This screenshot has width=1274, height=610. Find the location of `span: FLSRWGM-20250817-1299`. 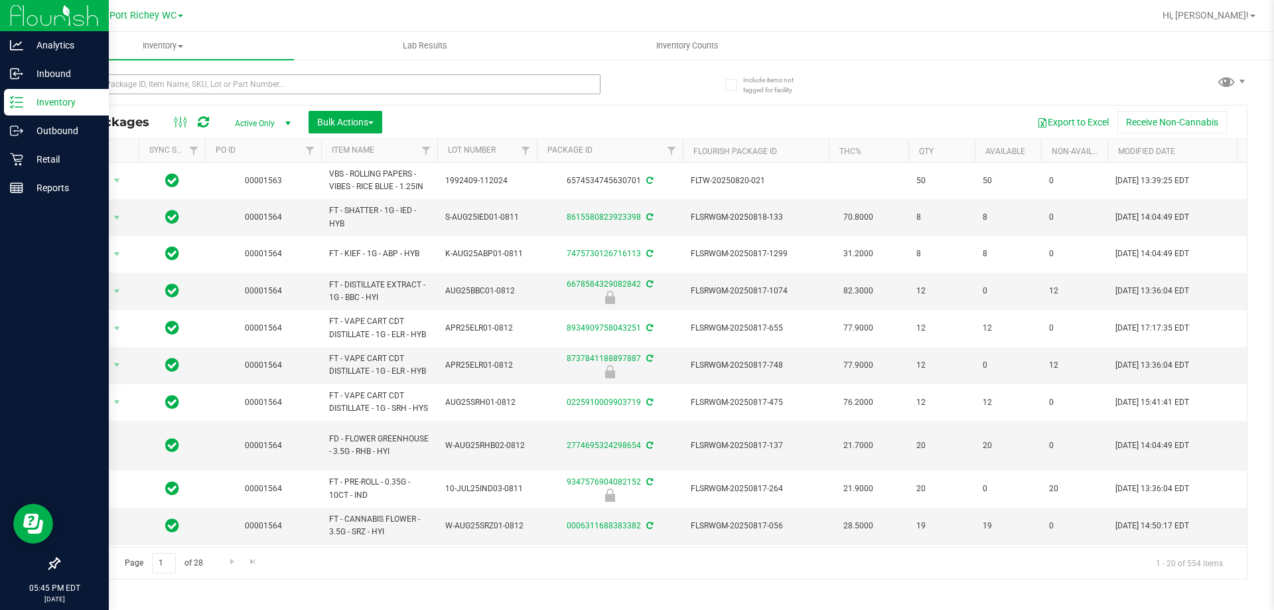

span: FLSRWGM-20250817-1299 is located at coordinates (756, 253).